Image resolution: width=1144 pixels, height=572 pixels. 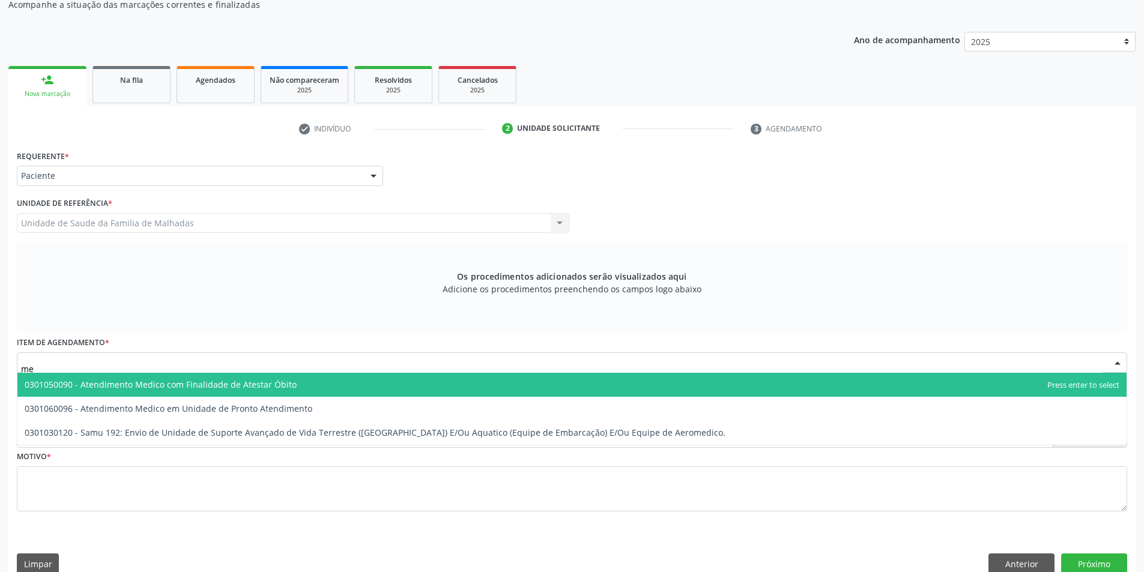 What do you see at coordinates (132, 80) in the screenshot?
I see `span: Na fila` at bounding box center [132, 80].